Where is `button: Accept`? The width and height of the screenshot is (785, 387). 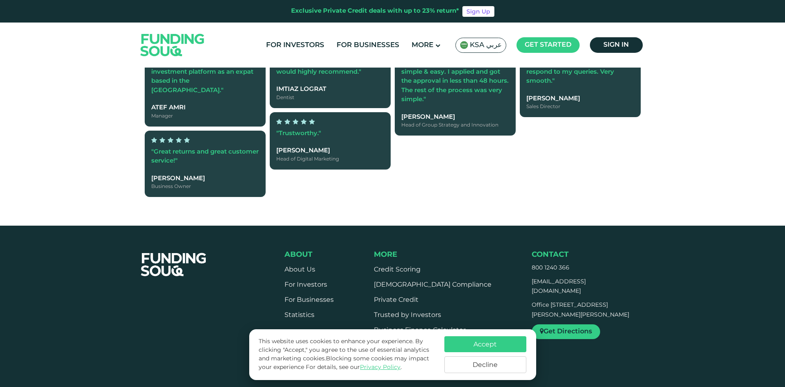 button: Accept is located at coordinates (485, 344).